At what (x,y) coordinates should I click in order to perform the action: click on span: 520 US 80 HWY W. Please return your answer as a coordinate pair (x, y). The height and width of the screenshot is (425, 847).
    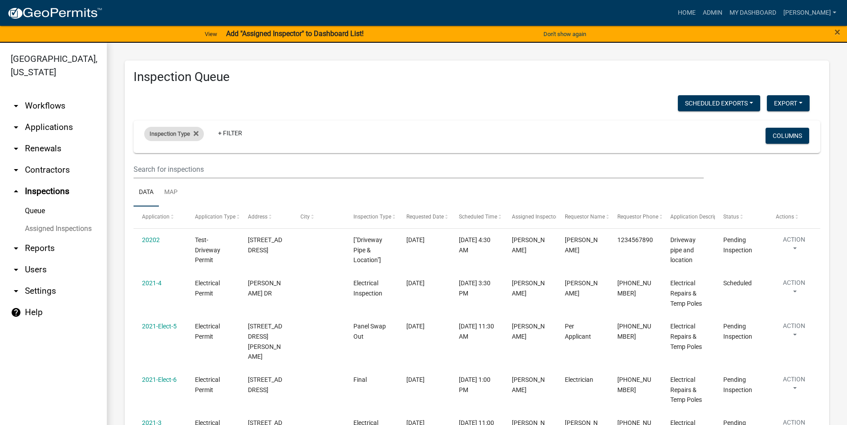
    Looking at the image, I should click on (265, 385).